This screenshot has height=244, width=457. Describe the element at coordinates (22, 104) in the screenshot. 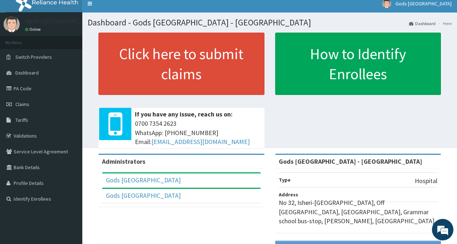

I see `span: Claims` at that location.